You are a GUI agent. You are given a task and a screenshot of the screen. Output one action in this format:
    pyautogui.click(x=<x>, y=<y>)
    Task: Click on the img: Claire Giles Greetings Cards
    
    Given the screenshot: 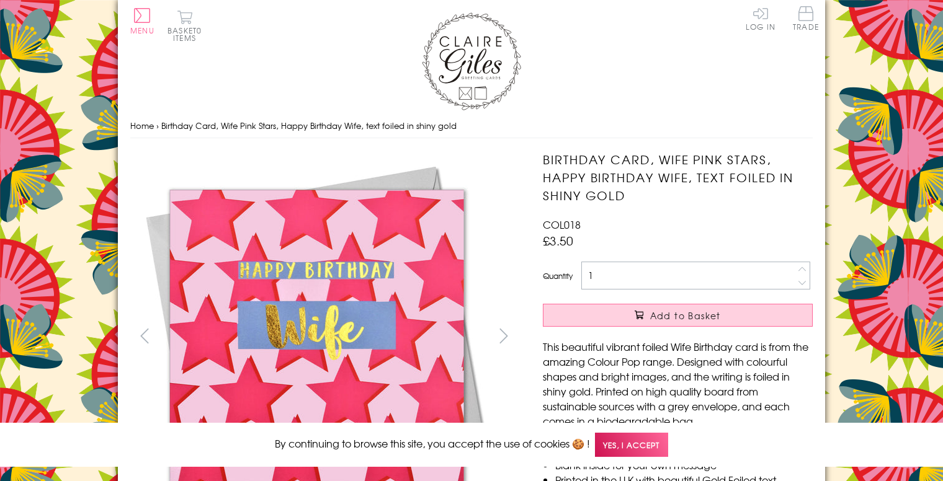 What is the action you would take?
    pyautogui.click(x=471, y=61)
    